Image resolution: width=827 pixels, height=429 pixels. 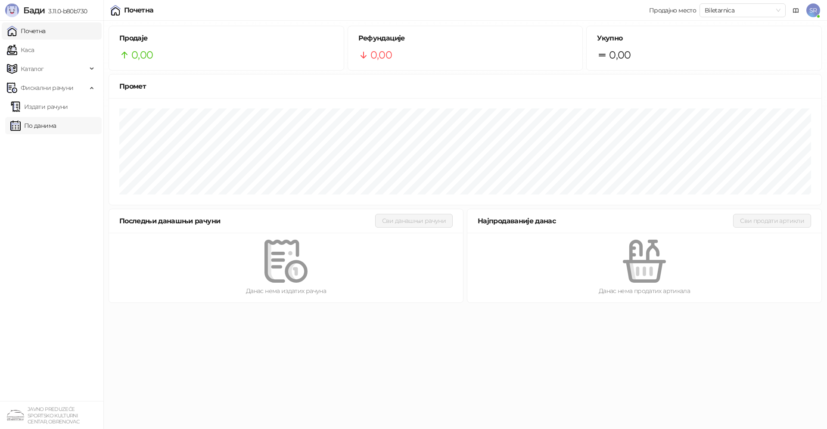 I want to click on a: Документација, so click(x=796, y=10).